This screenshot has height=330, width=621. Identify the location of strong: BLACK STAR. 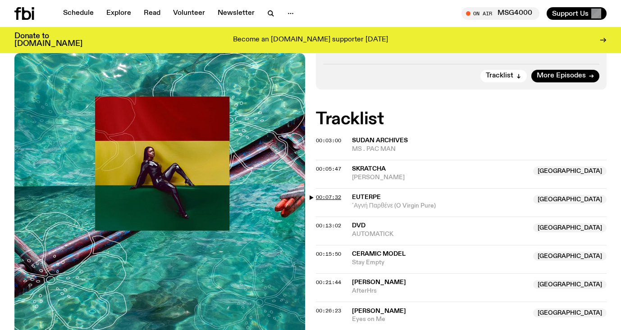
(408, 50).